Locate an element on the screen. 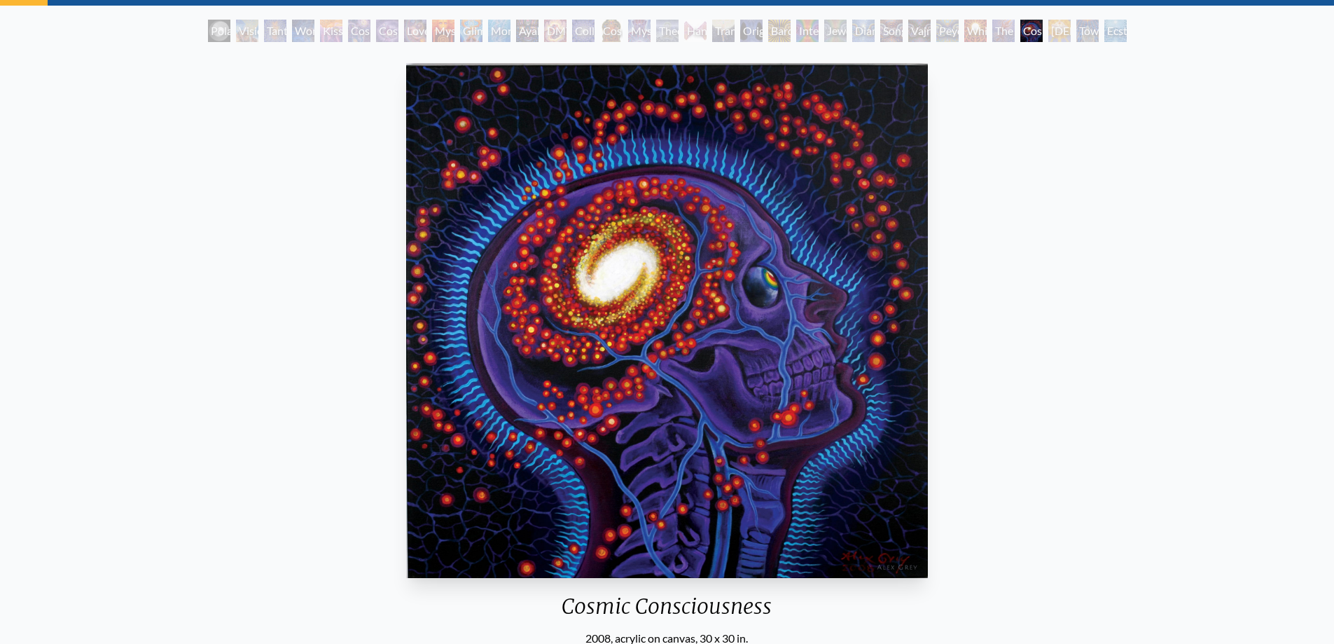  div: Glimpsing the Empyrean is located at coordinates (471, 31).